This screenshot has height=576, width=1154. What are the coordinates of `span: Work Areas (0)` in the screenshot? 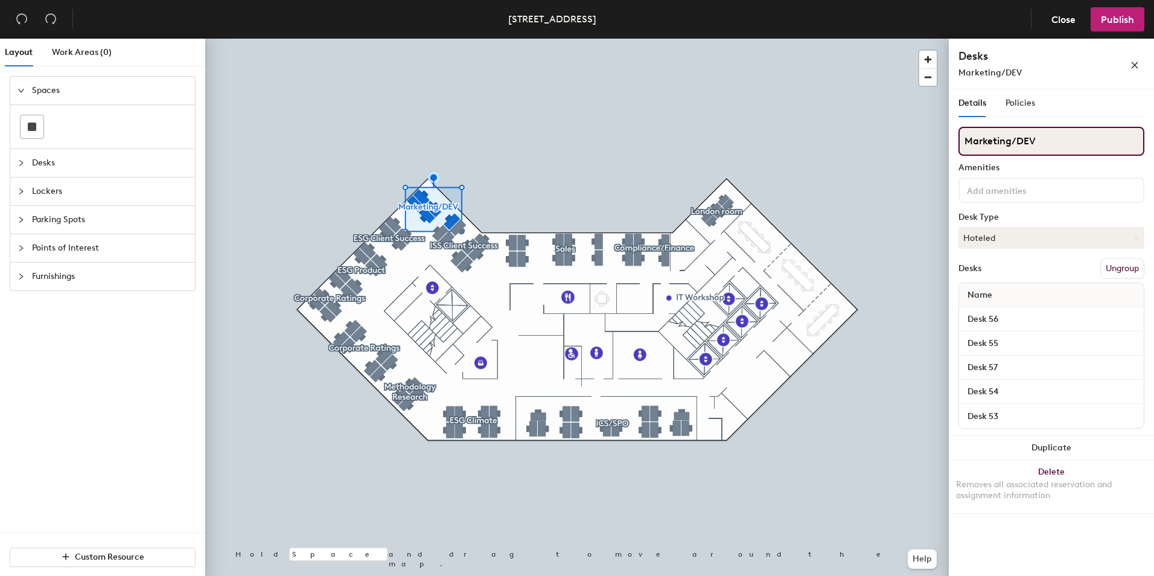 It's located at (82, 52).